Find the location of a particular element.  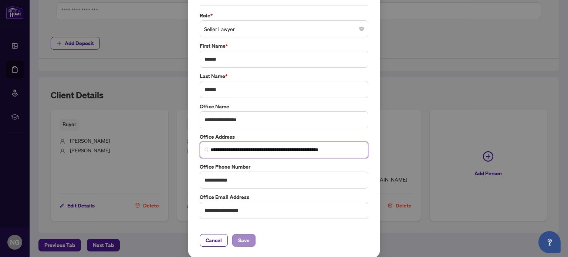

button: Save is located at coordinates (244, 240).